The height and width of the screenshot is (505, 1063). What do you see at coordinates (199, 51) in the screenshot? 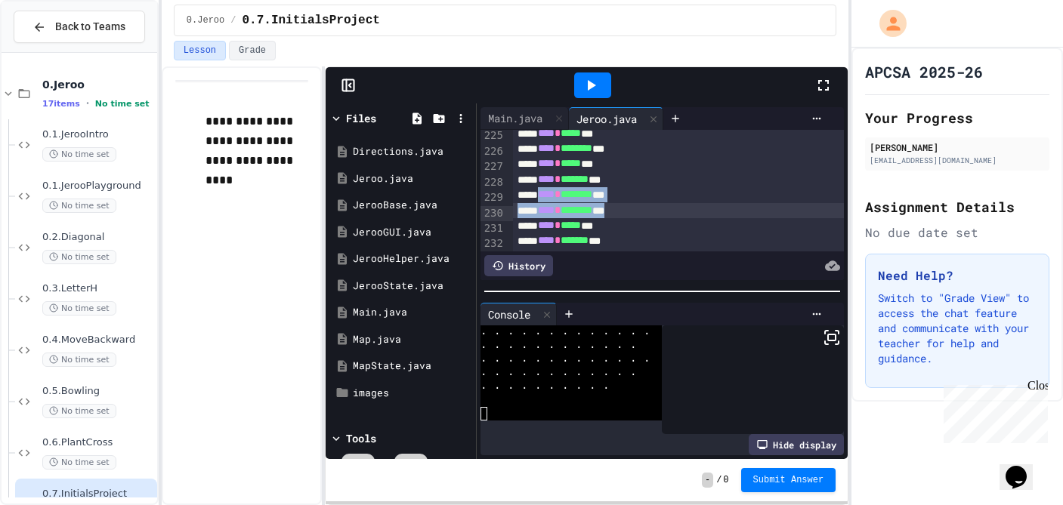
I see `button: Lesson` at bounding box center [199, 51].